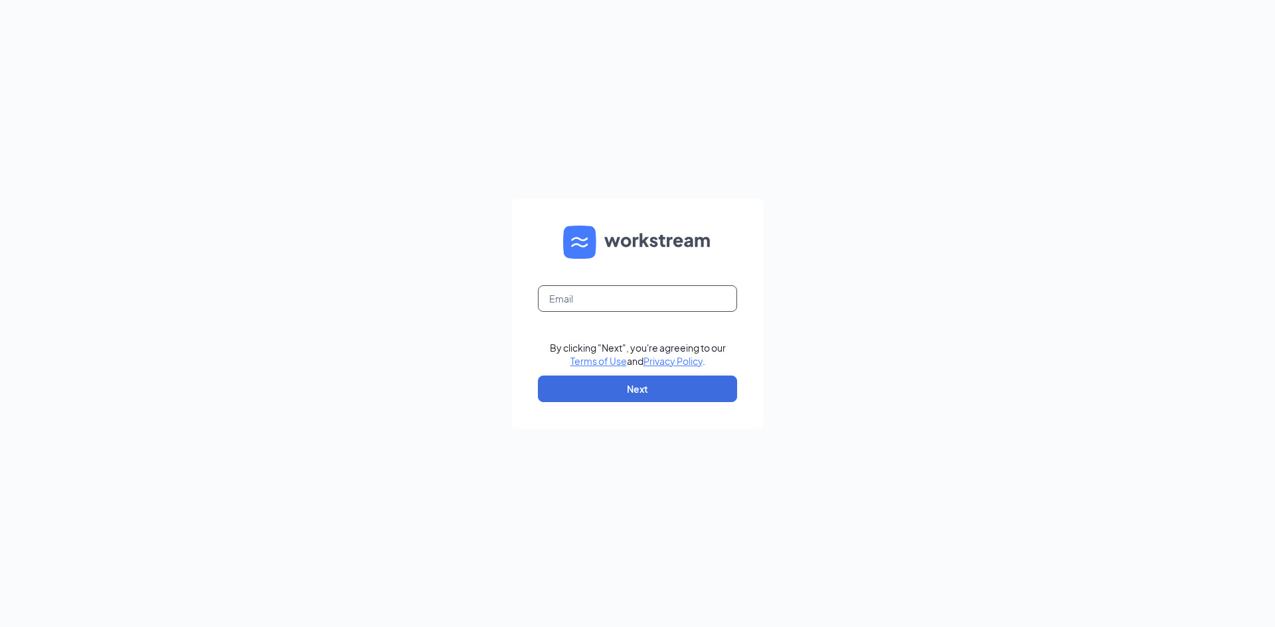 The width and height of the screenshot is (1275, 627). I want to click on a: Privacy Policy, so click(673, 361).